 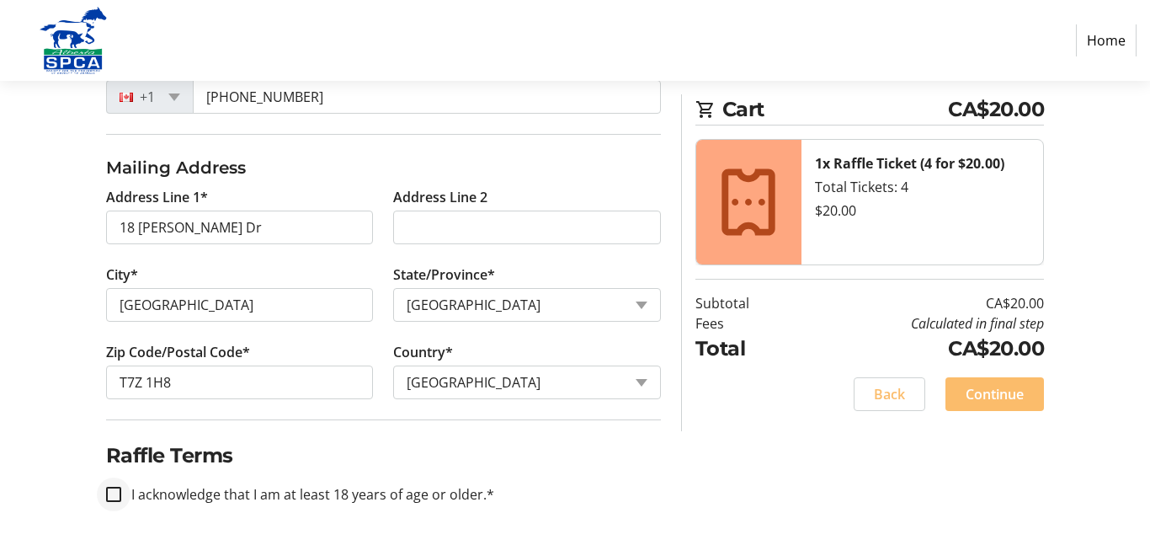 What do you see at coordinates (745, 323) in the screenshot?
I see `td: Fees` at bounding box center [745, 323].